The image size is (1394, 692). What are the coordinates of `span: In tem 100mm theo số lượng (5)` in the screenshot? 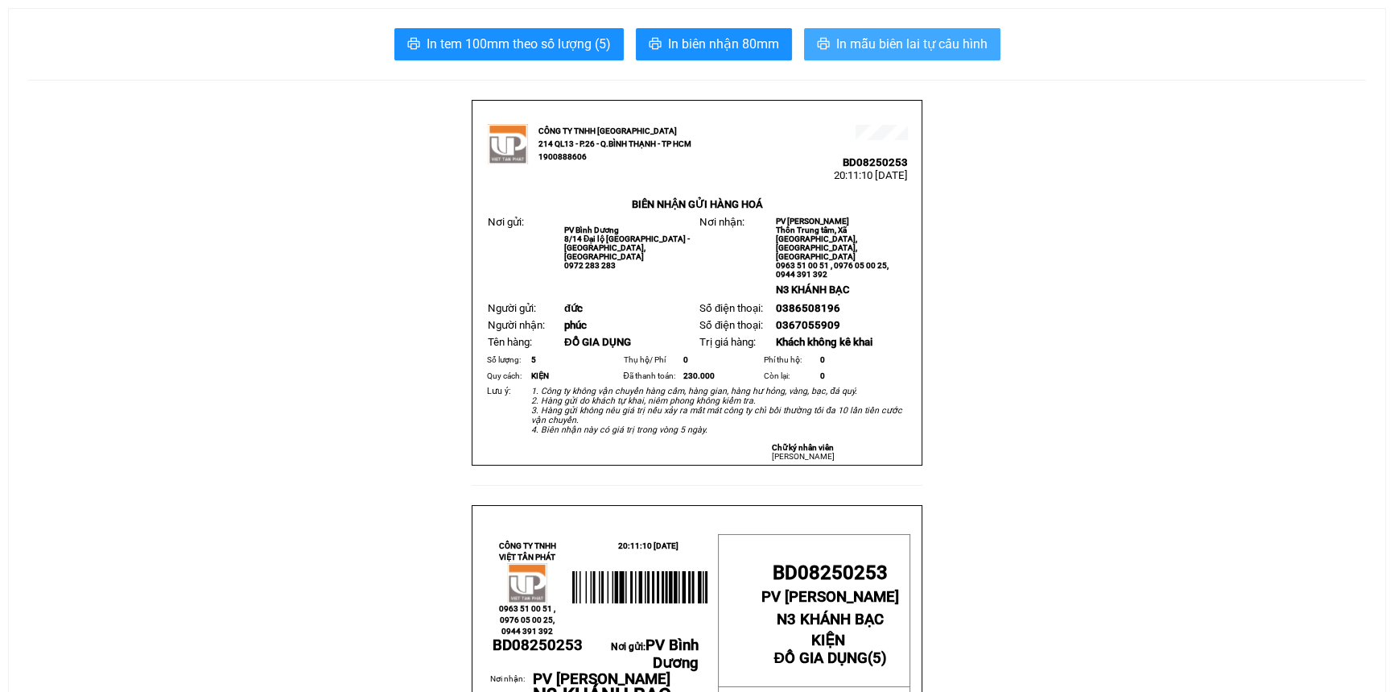 It's located at (518, 43).